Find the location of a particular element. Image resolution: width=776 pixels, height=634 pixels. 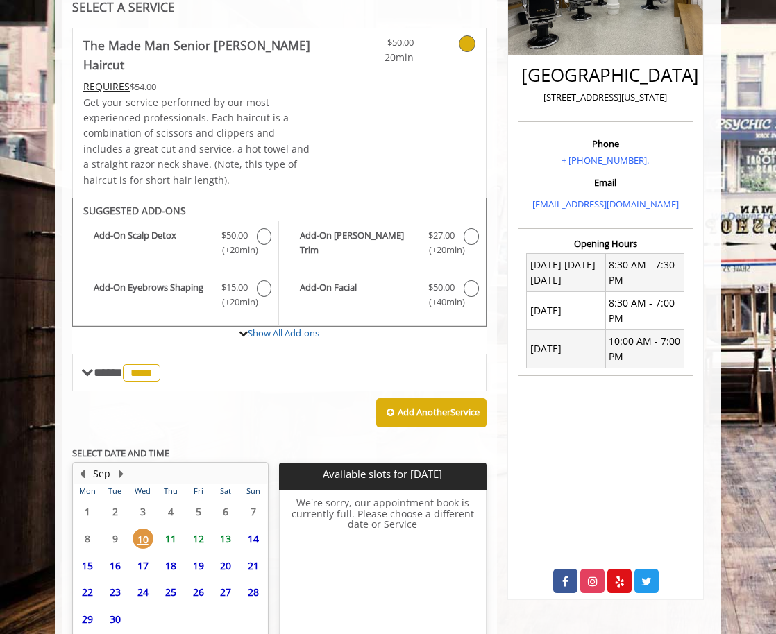

td: Select day17 is located at coordinates (143, 566).